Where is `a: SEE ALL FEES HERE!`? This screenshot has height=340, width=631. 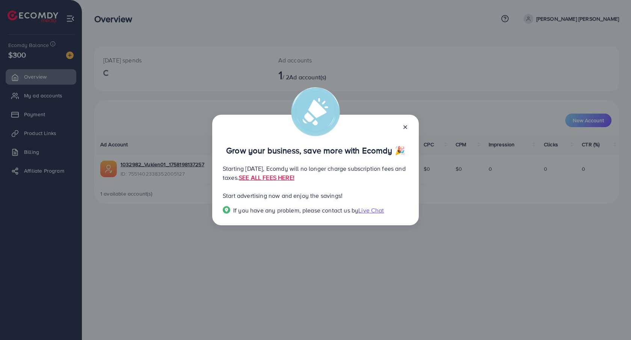
a: SEE ALL FEES HERE! is located at coordinates (267, 177).